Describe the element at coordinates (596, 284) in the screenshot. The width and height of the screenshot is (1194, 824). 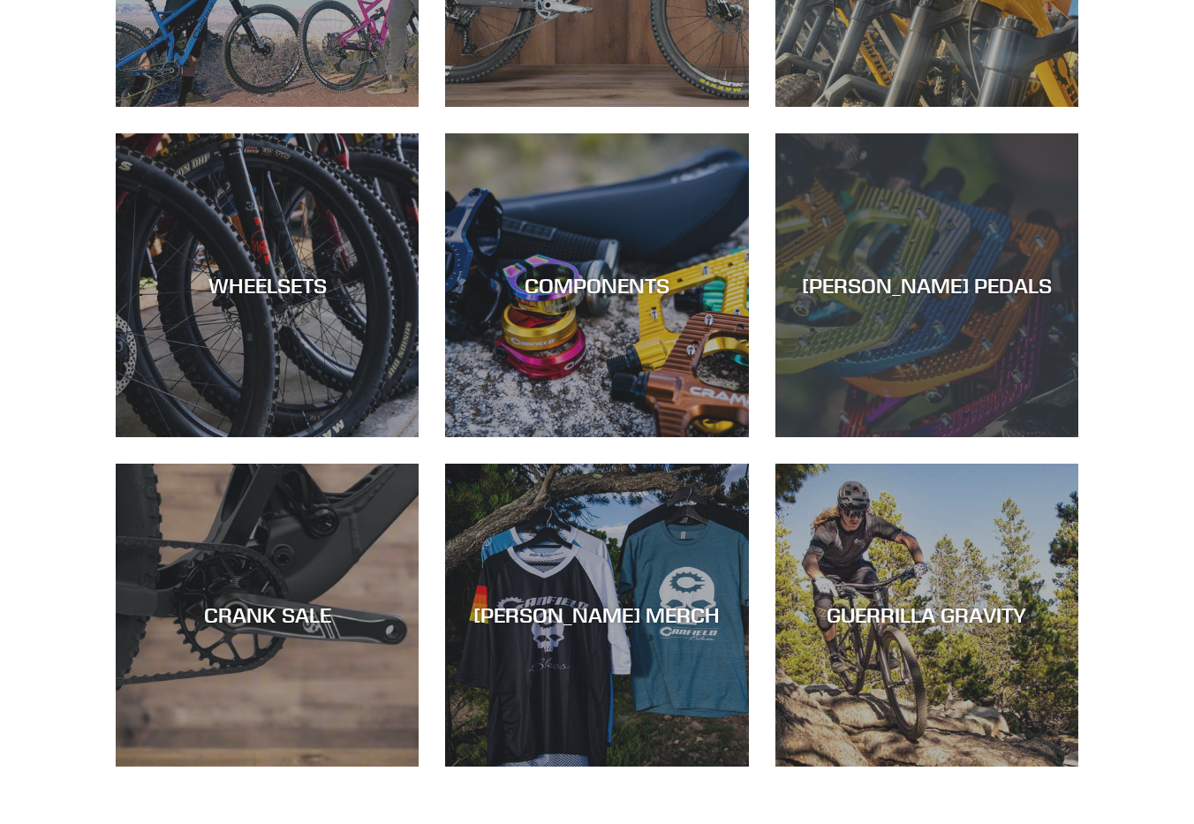
I see `a: COMPONENTS` at that location.